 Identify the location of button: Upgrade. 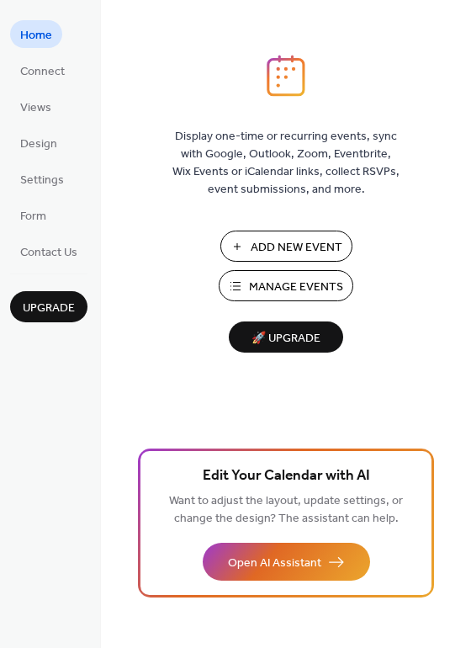
(49, 306).